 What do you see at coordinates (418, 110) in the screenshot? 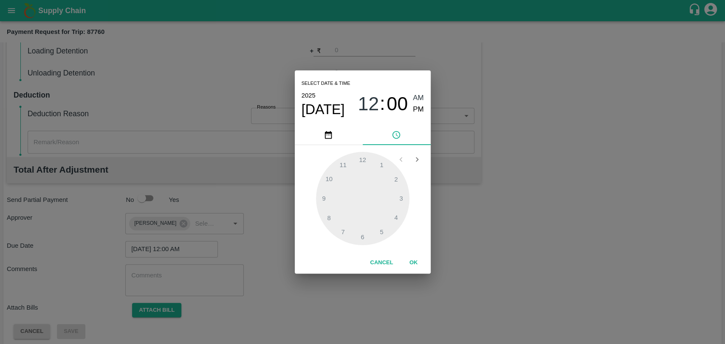
I see `button: PM` at bounding box center [418, 110].